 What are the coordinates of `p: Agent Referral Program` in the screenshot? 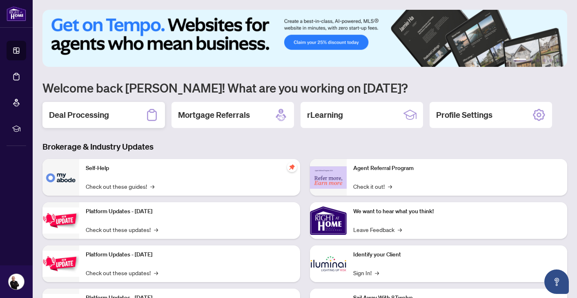 It's located at (457, 169).